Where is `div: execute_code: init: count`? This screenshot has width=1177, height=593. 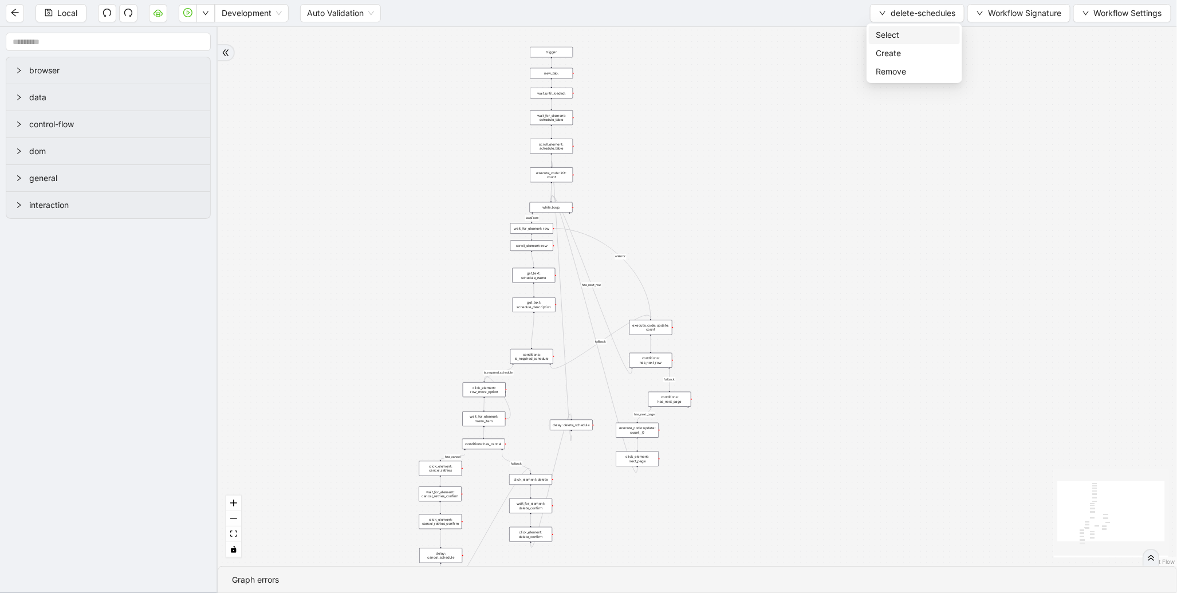 div: execute_code: init: count is located at coordinates (551, 175).